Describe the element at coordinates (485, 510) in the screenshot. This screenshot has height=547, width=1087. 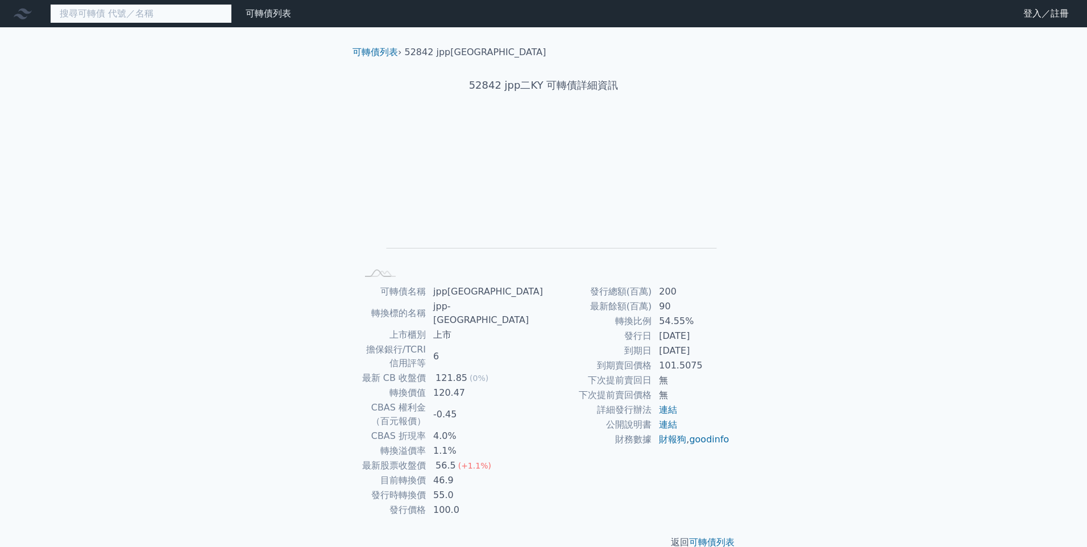
I see `td: 100.0` at that location.